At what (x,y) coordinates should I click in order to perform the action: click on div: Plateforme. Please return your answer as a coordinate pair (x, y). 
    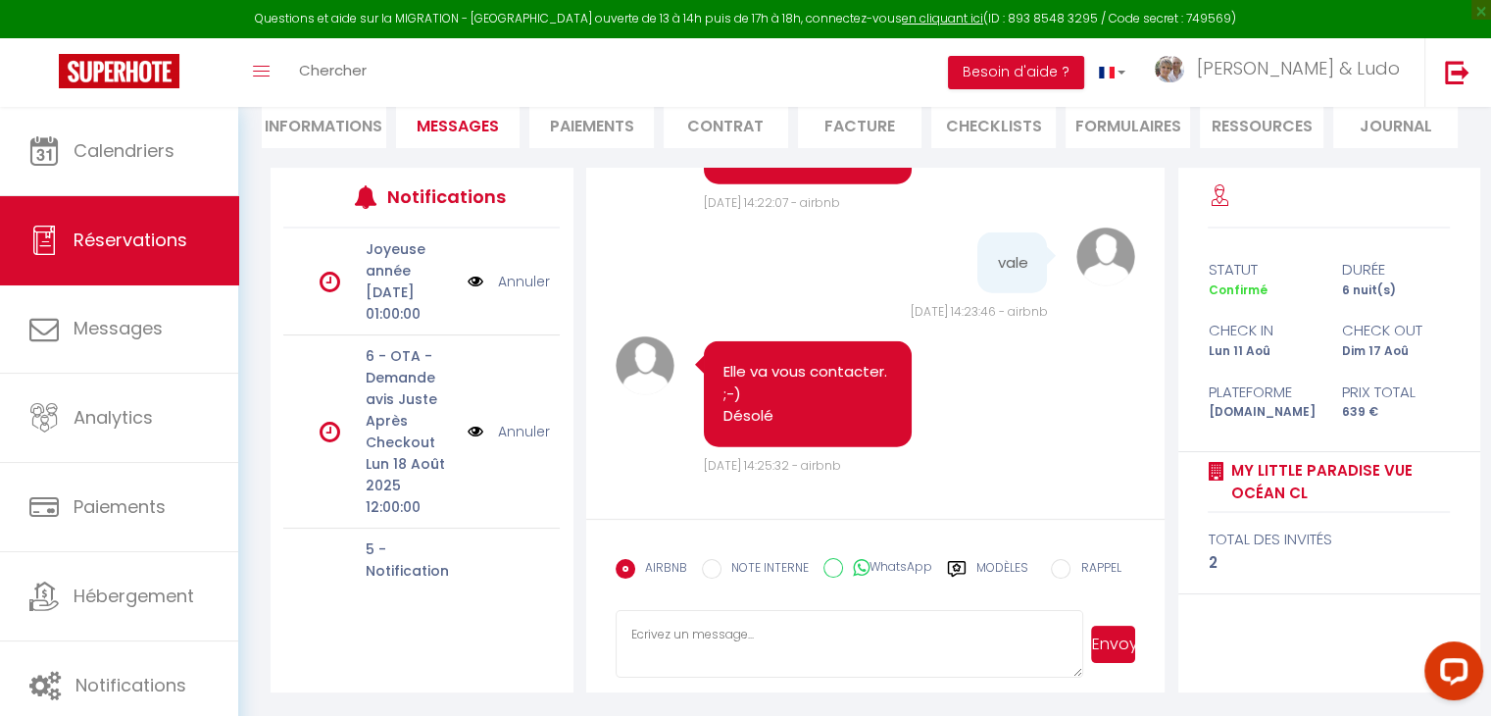
    Looking at the image, I should click on (1262, 392).